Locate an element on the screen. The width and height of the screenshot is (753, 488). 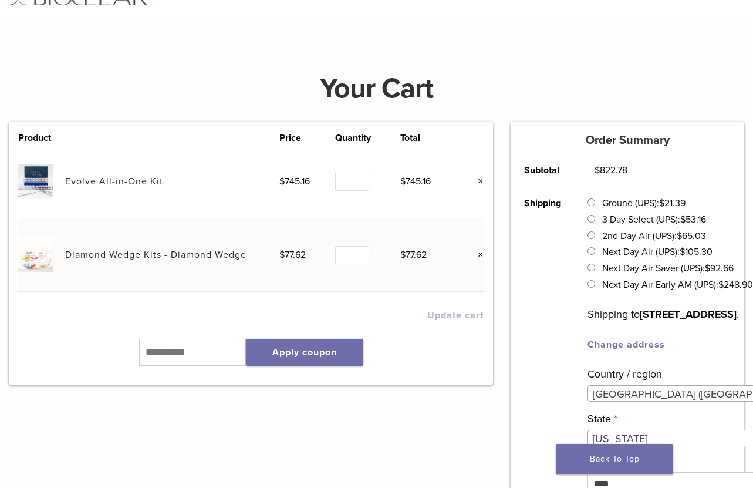
th: Subtotal is located at coordinates (546, 170).